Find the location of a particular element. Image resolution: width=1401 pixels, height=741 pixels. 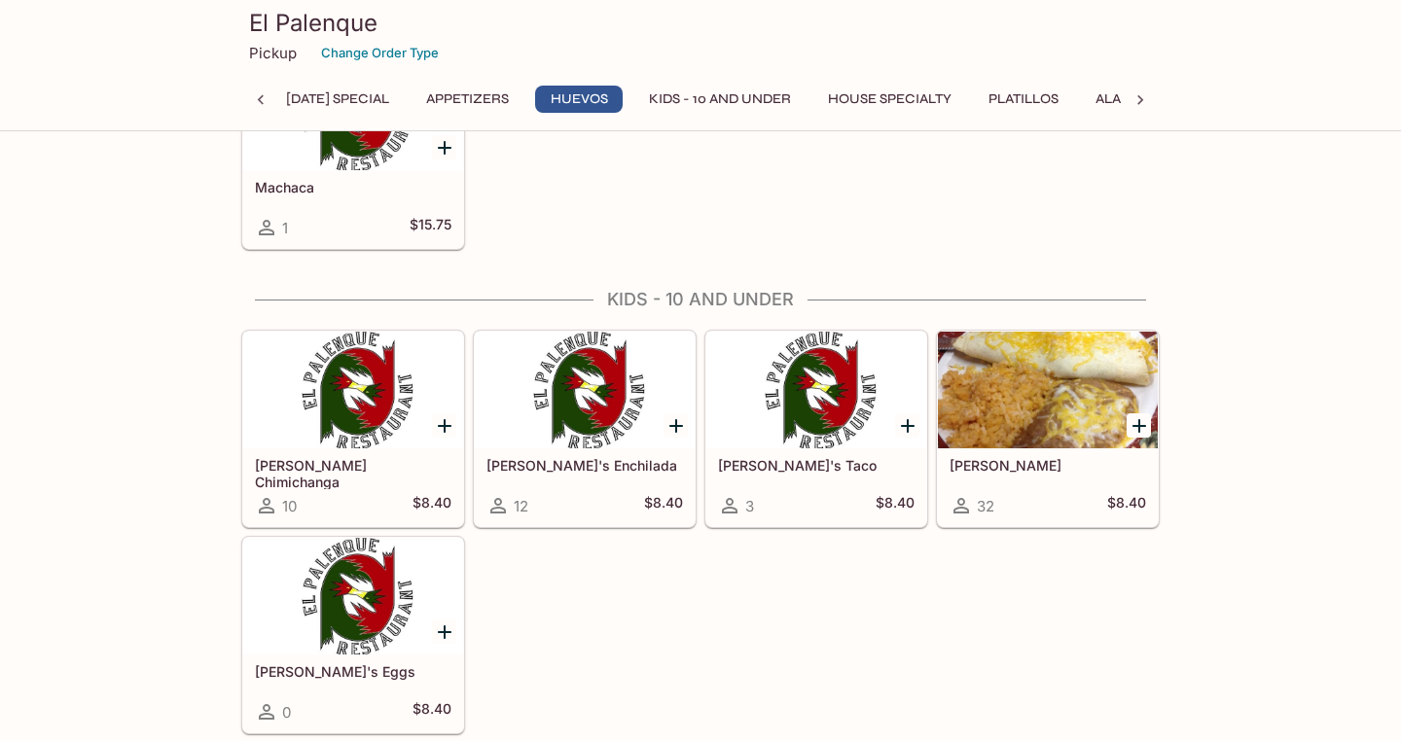

span: 1 is located at coordinates (285, 228).